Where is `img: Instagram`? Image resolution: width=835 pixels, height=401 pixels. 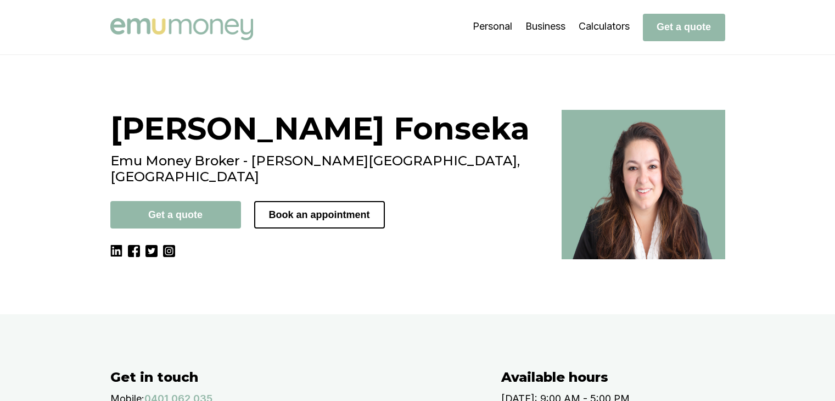 img: Instagram is located at coordinates (169, 251).